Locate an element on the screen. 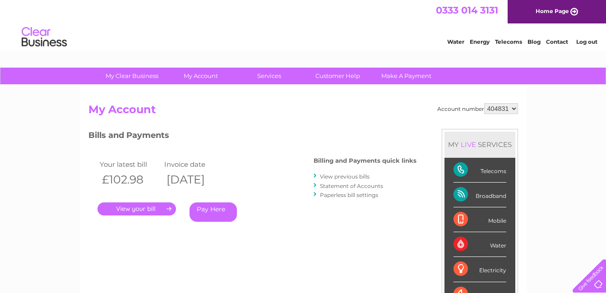 The width and height of the screenshot is (606, 293). a: Make A Payment is located at coordinates (406, 76).